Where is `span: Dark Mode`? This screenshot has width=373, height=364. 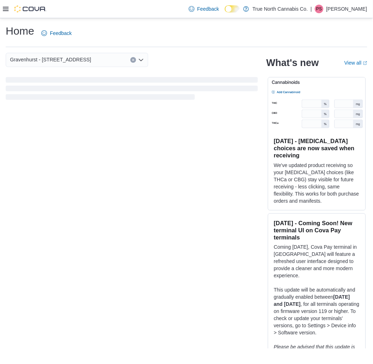
span: Dark Mode is located at coordinates (225, 12).